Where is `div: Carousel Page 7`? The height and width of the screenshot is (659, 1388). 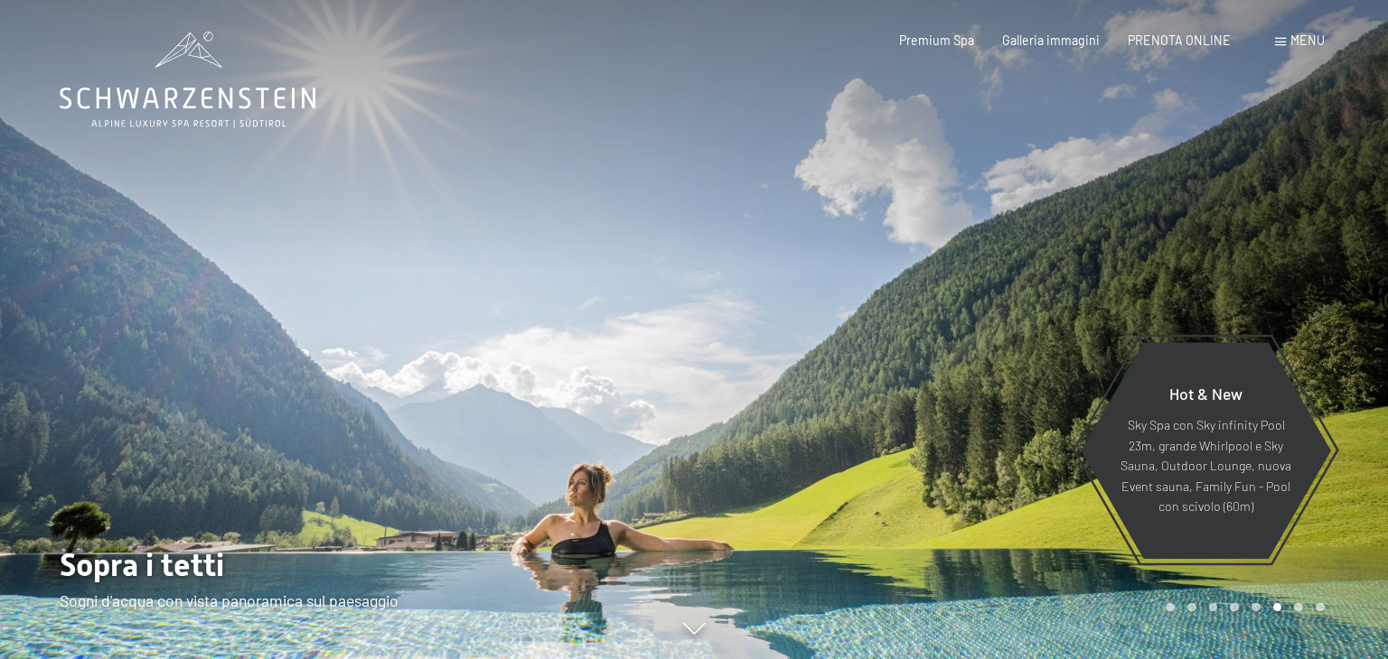
div: Carousel Page 7 is located at coordinates (1298, 608).